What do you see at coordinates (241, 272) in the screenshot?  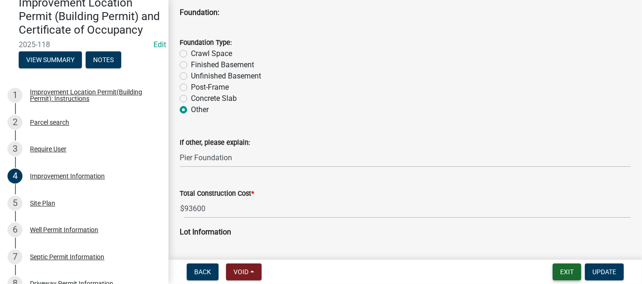 I see `span: Void` at bounding box center [241, 272].